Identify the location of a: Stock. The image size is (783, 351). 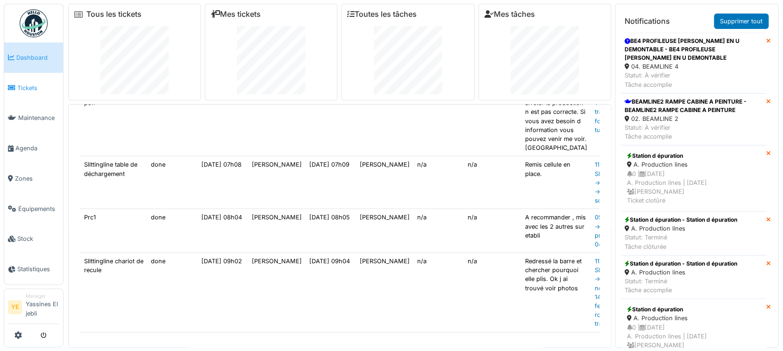
(34, 239).